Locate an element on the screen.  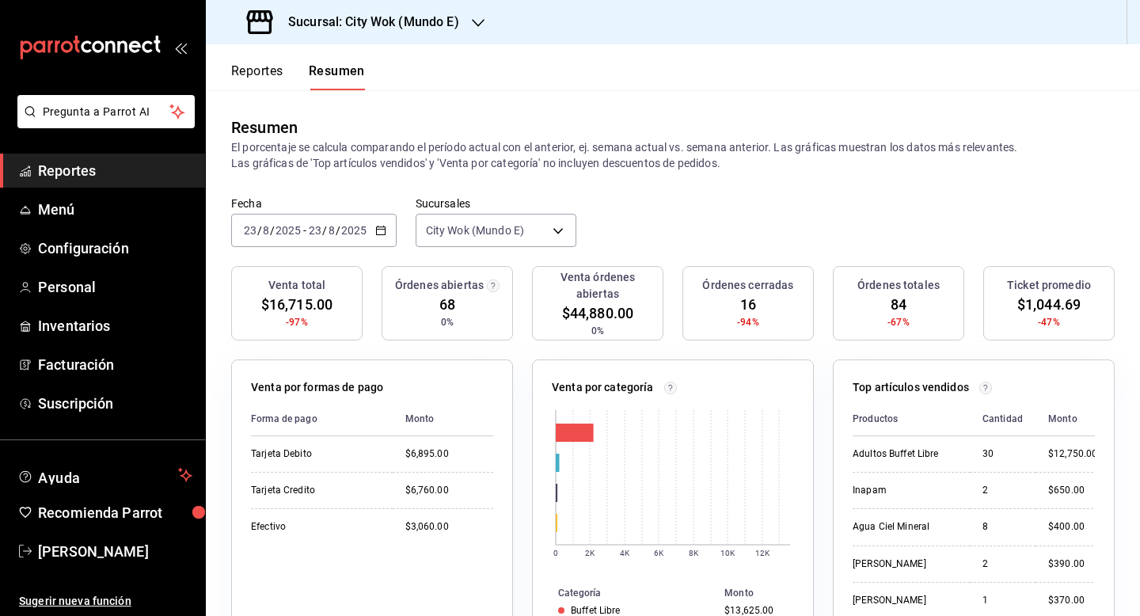
h3: Sucursal: City Wok (Mundo E) is located at coordinates (367, 22).